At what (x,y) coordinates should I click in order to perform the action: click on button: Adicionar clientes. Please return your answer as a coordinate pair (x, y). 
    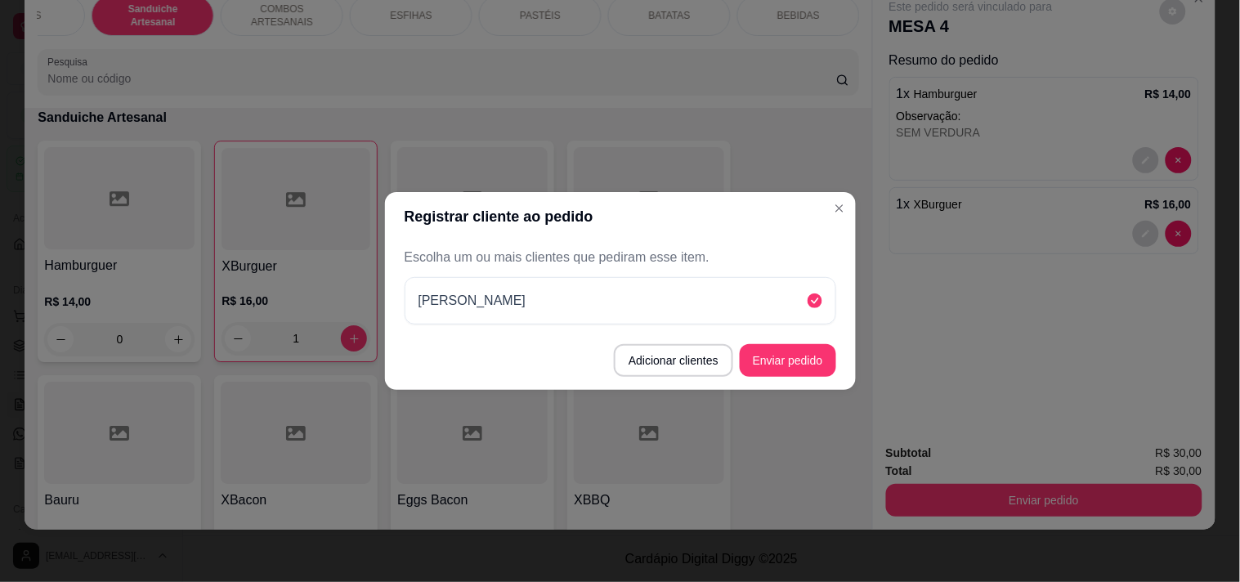
    Looking at the image, I should click on (673, 360).